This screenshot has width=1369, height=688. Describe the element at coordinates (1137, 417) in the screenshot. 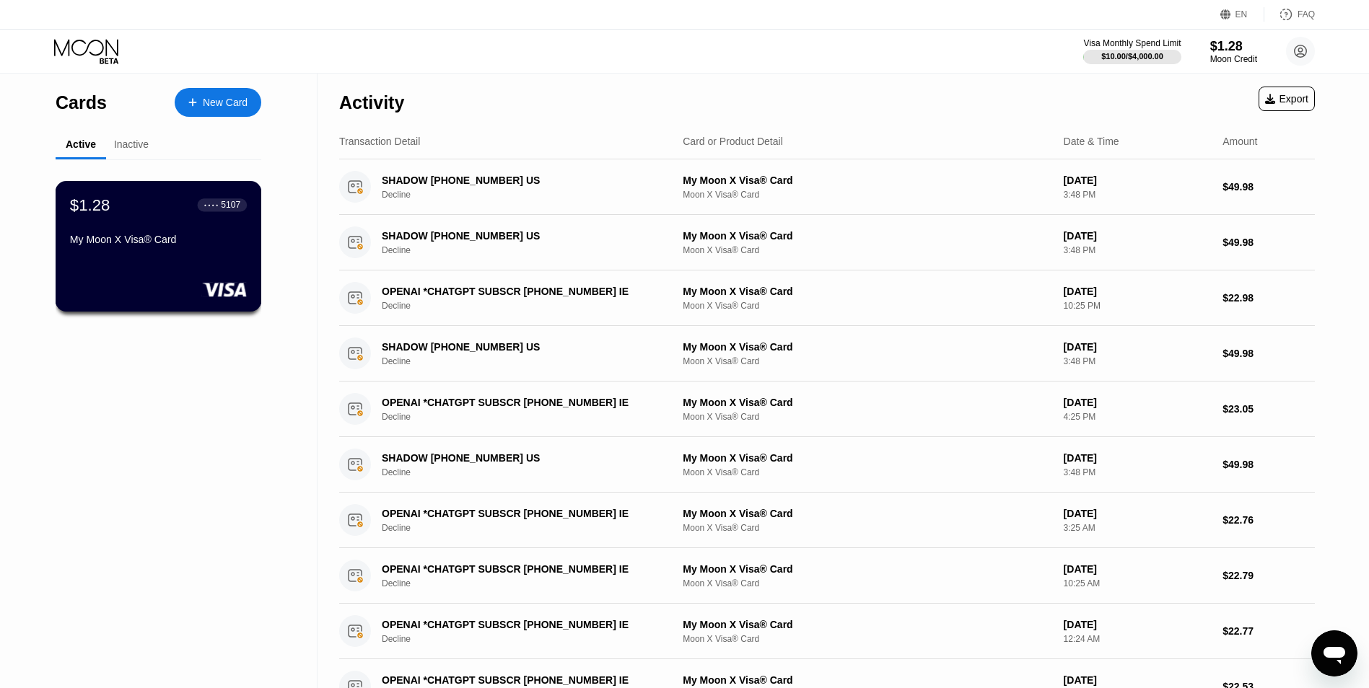

I see `div: 4:25 PM` at that location.